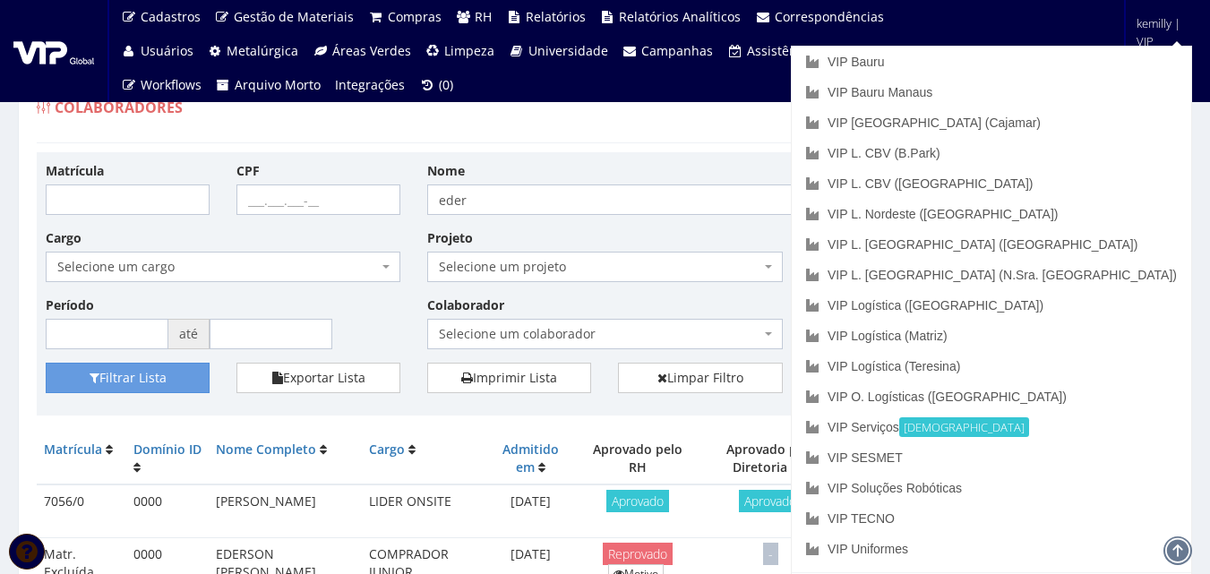 Image resolution: width=1210 pixels, height=574 pixels. I want to click on img: logo, so click(54, 51).